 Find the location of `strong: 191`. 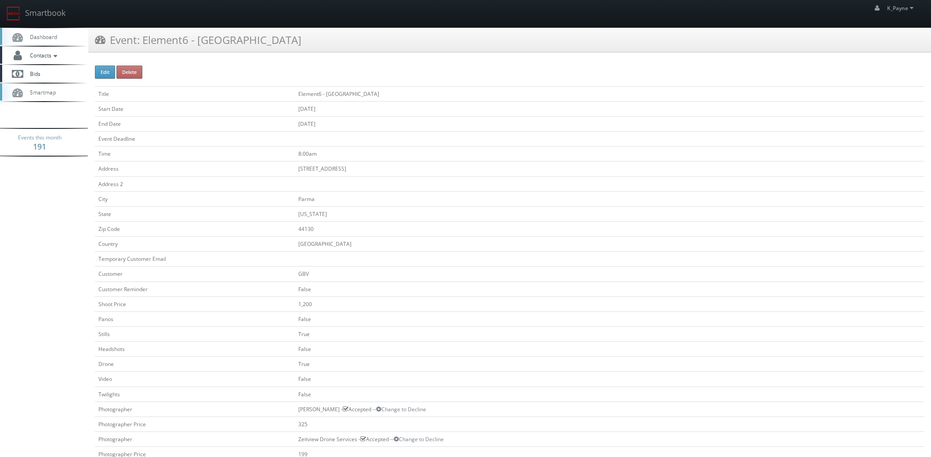

strong: 191 is located at coordinates (40, 146).